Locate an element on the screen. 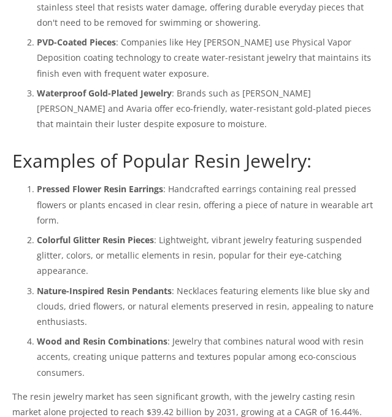 The height and width of the screenshot is (417, 392). strong: Pressed Flower Resin Earrings is located at coordinates (100, 189).